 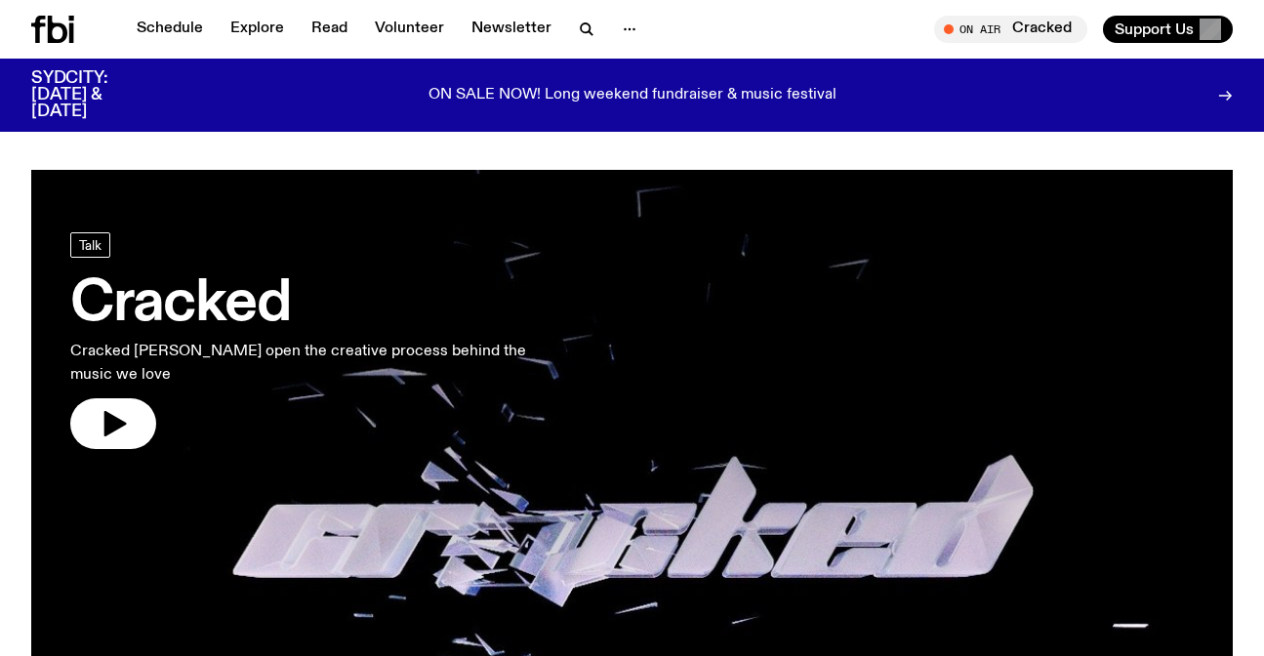 What do you see at coordinates (90, 245) in the screenshot?
I see `a: Talk` at bounding box center [90, 245].